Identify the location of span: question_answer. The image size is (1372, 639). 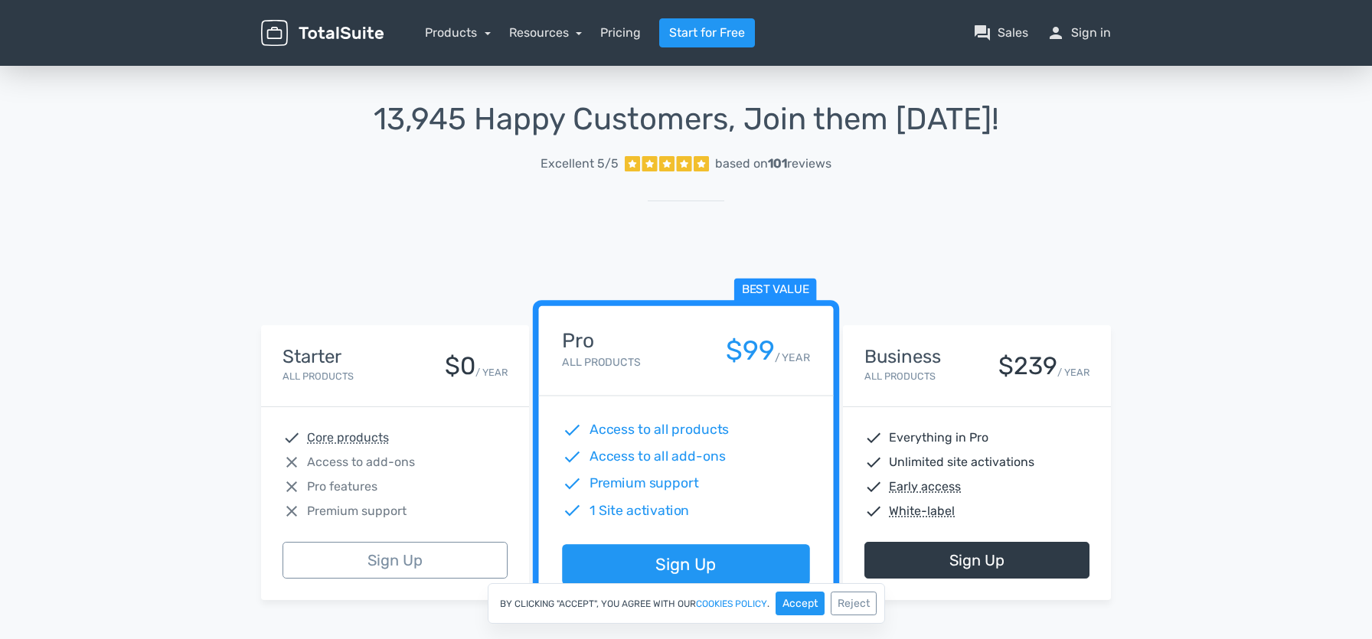
(982, 33).